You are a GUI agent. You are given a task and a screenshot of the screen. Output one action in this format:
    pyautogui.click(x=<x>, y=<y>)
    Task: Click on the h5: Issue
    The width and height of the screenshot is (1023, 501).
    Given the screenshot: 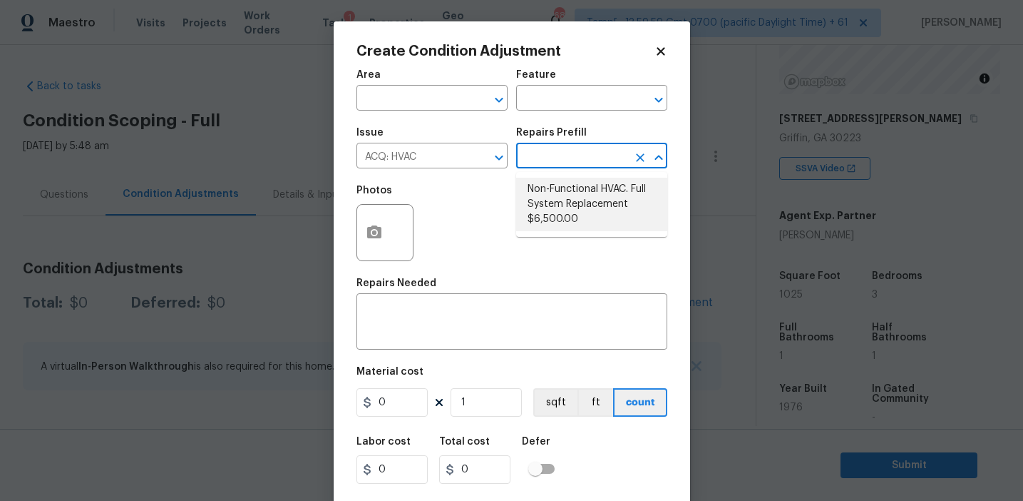 What is the action you would take?
    pyautogui.click(x=370, y=133)
    